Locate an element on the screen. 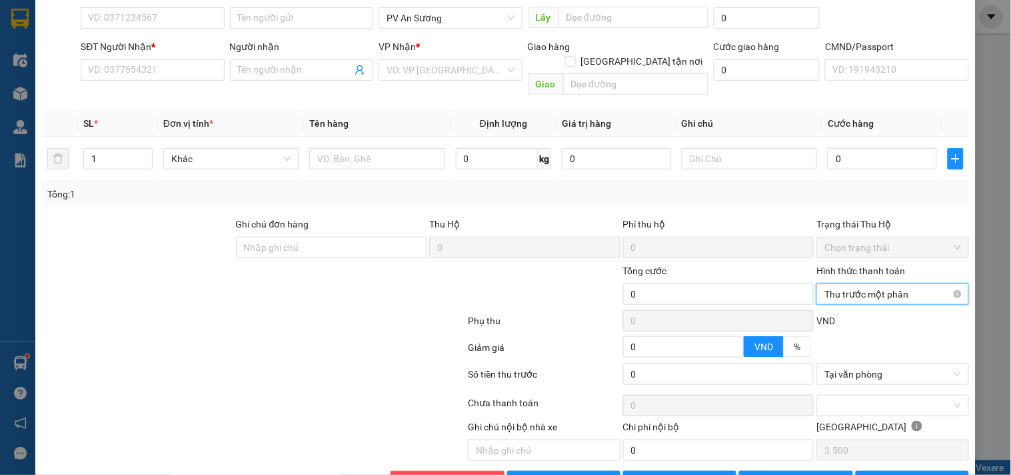 The height and width of the screenshot is (475, 1011). label: Cước giao hàng is located at coordinates (747, 47).